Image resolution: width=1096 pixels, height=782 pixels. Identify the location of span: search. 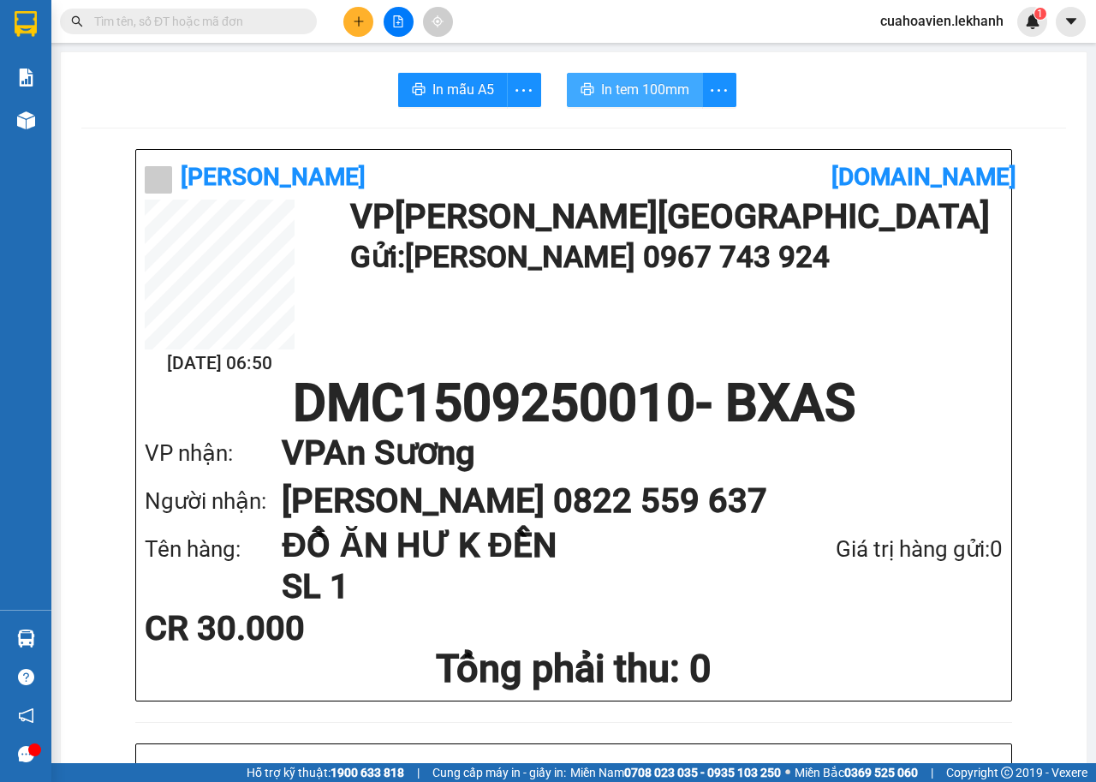
(77, 21).